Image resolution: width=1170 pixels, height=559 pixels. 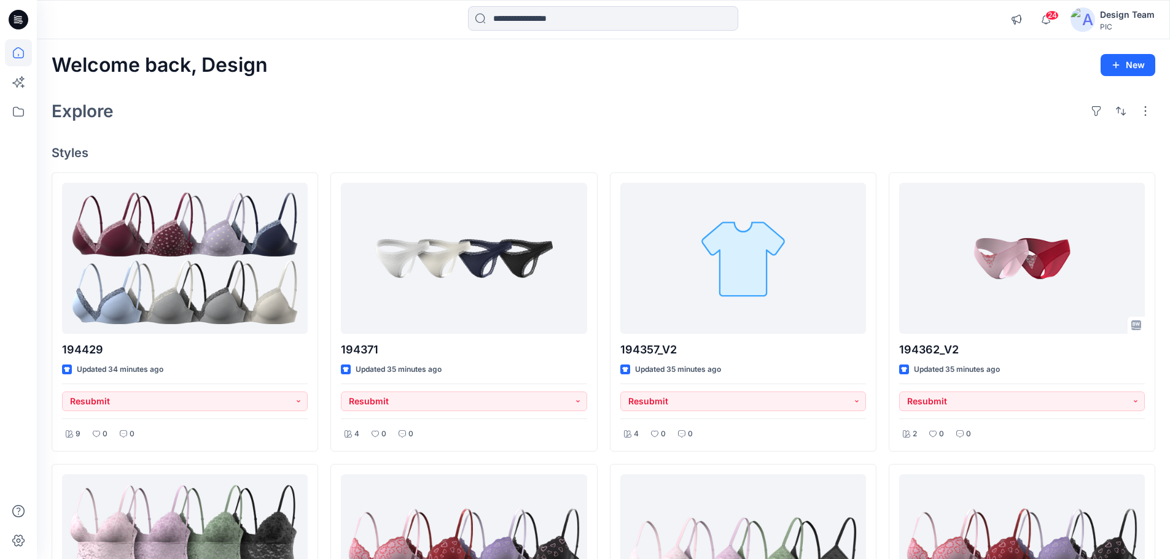 What do you see at coordinates (464, 258) in the screenshot?
I see `a: 194371` at bounding box center [464, 258].